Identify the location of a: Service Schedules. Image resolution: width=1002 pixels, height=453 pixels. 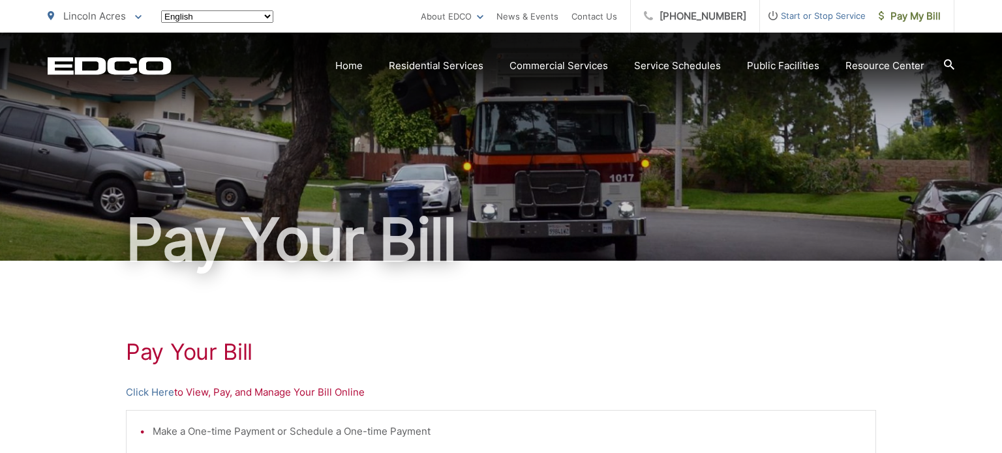
(677, 66).